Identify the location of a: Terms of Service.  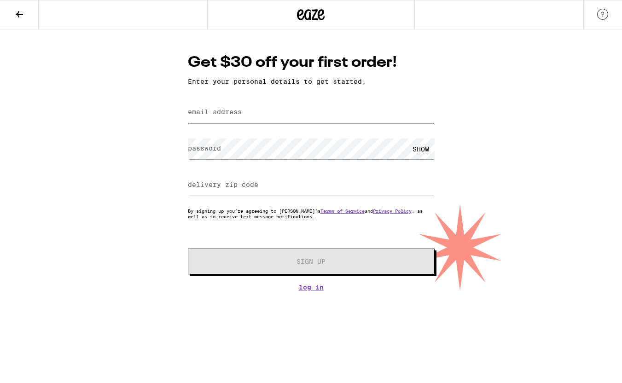
(342, 211).